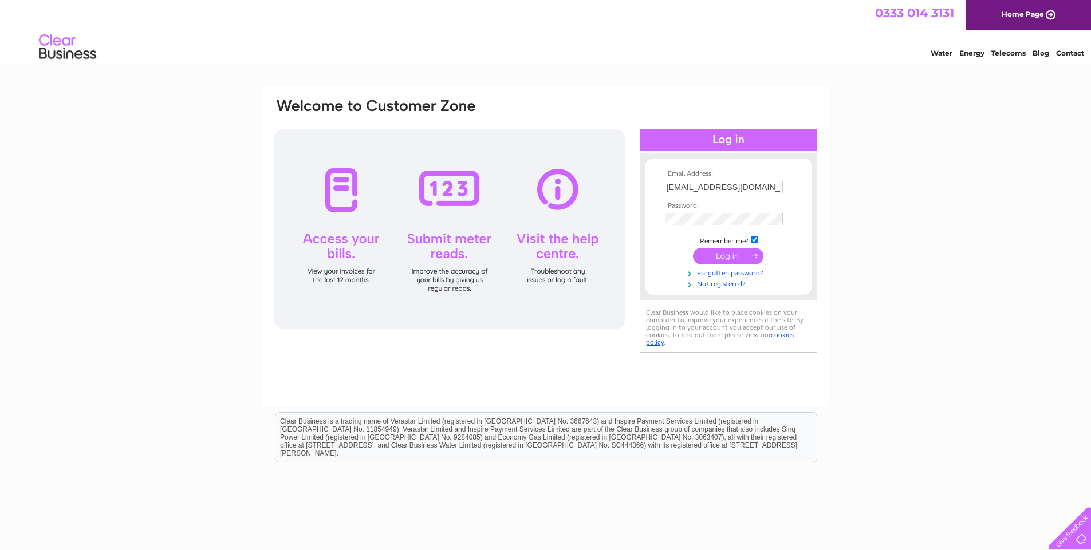 This screenshot has height=550, width=1091. Describe the element at coordinates (728, 206) in the screenshot. I see `th: Password:` at that location.